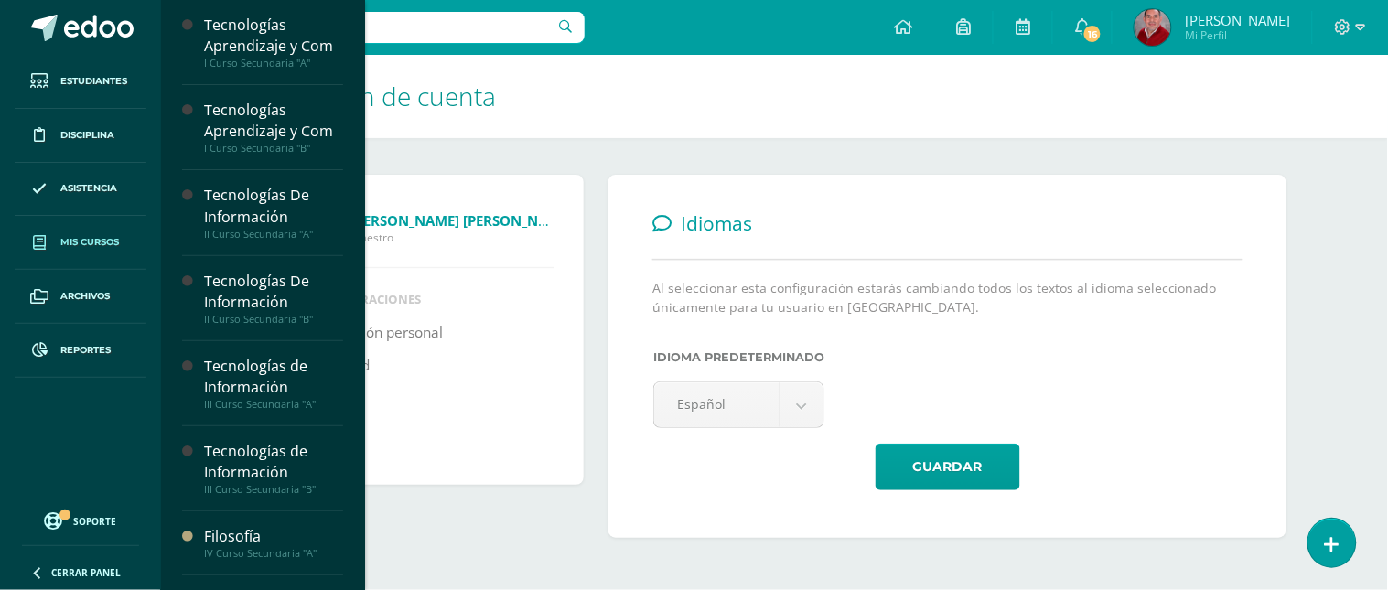 This screenshot has height=590, width=1388. Describe the element at coordinates (379, 27) in the screenshot. I see `input: Busca un usuario...` at that location.